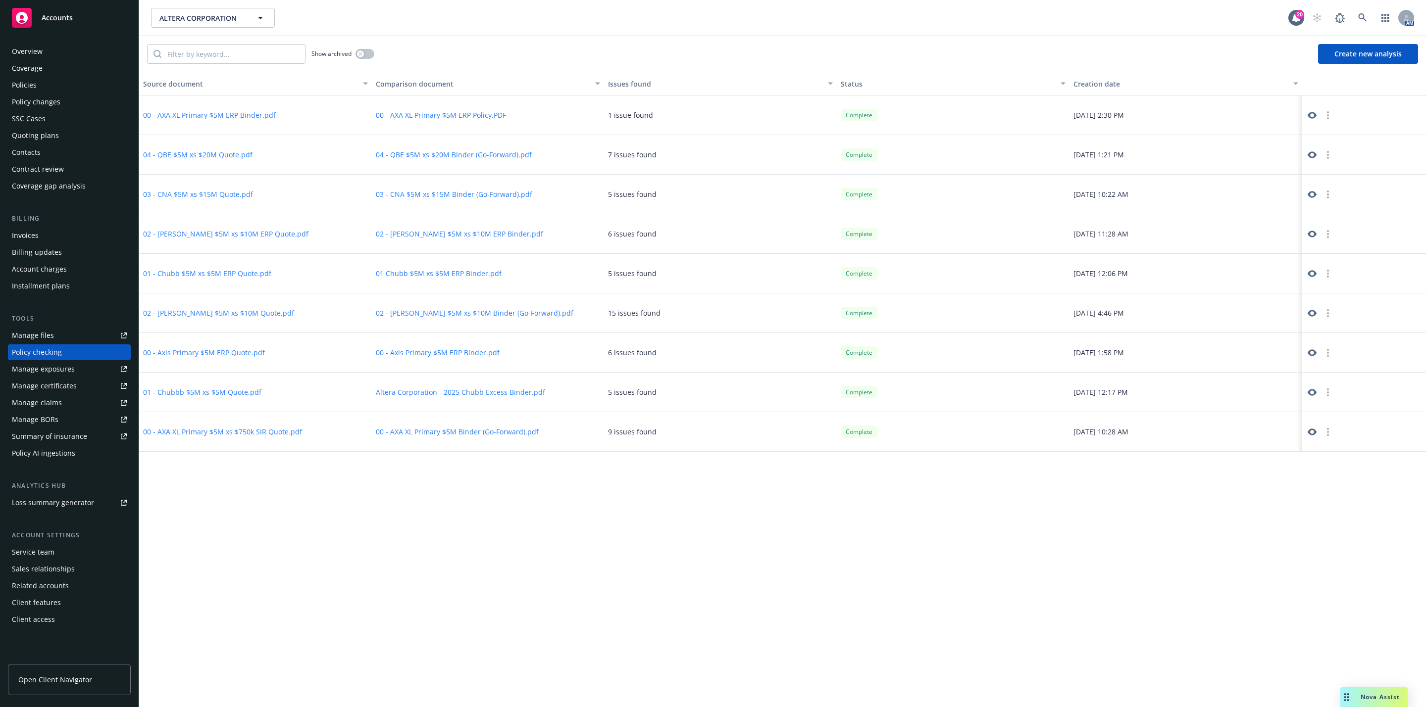  What do you see at coordinates (488, 84) in the screenshot?
I see `button: Comparison document` at bounding box center [488, 84].